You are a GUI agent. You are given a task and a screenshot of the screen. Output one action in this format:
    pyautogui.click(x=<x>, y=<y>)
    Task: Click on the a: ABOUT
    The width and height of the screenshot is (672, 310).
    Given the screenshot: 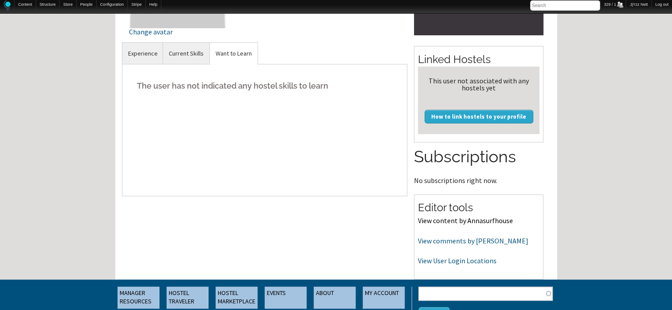 What is the action you would take?
    pyautogui.click(x=334, y=298)
    